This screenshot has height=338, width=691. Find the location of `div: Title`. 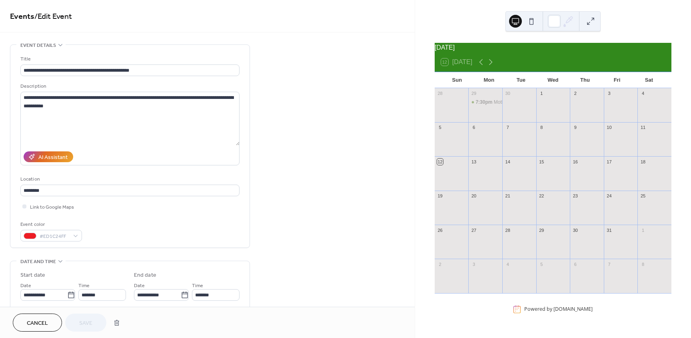

div: Title is located at coordinates (129, 59).